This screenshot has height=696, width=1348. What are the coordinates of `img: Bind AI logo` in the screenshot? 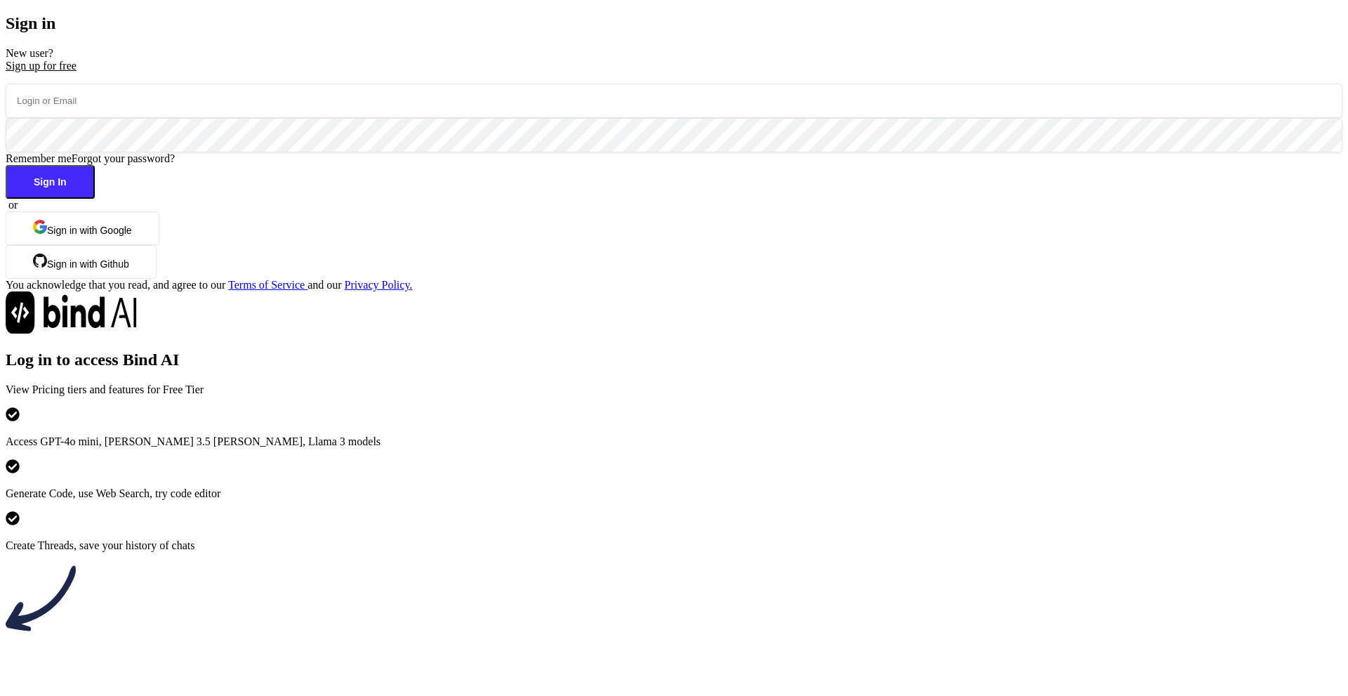 It's located at (71, 312).